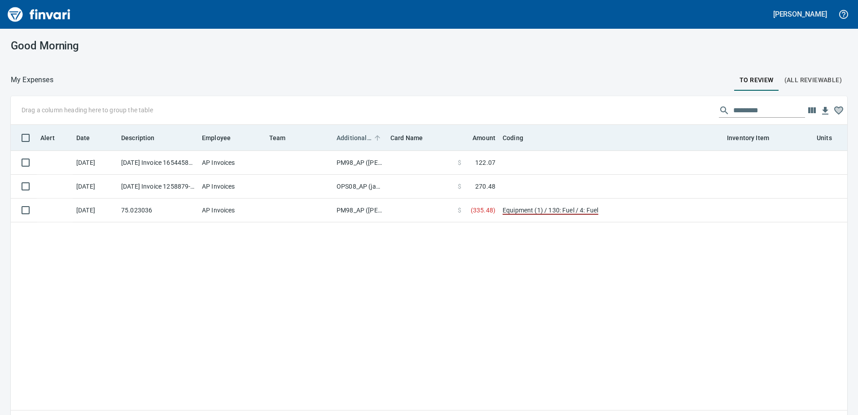 The width and height of the screenshot is (858, 415). Describe the element at coordinates (485, 162) in the screenshot. I see `span: 122.07` at that location.